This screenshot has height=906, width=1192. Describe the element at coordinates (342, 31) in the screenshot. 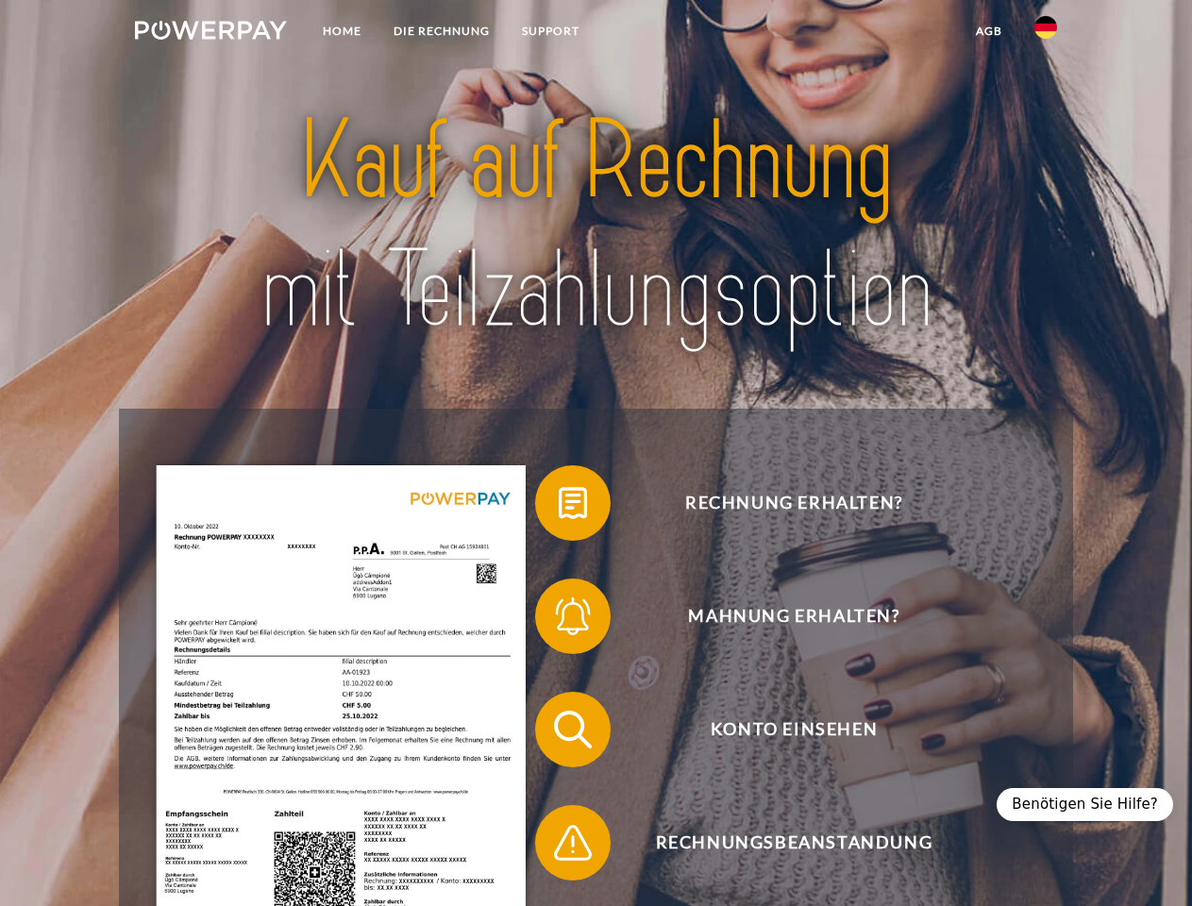

I see `a: Home` at that location.